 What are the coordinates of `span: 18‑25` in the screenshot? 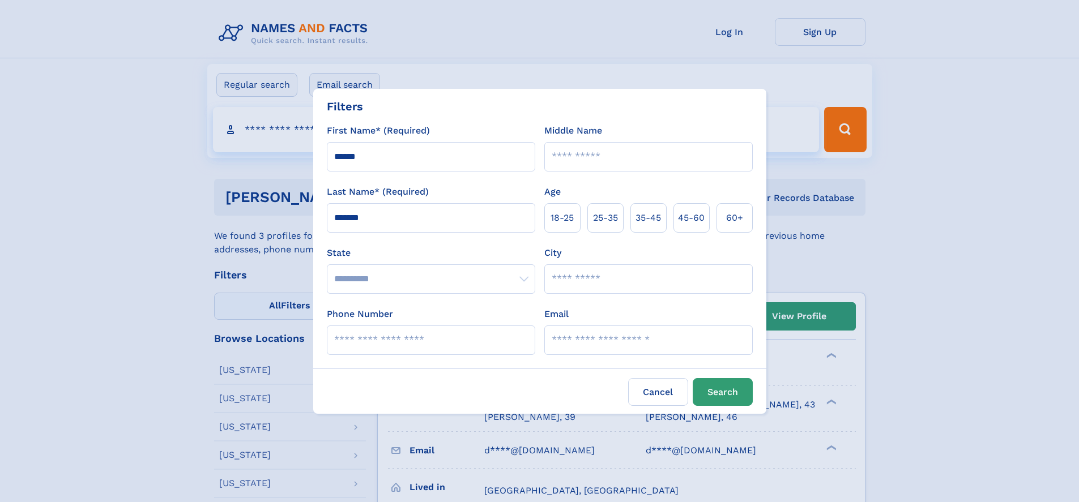 It's located at (562, 218).